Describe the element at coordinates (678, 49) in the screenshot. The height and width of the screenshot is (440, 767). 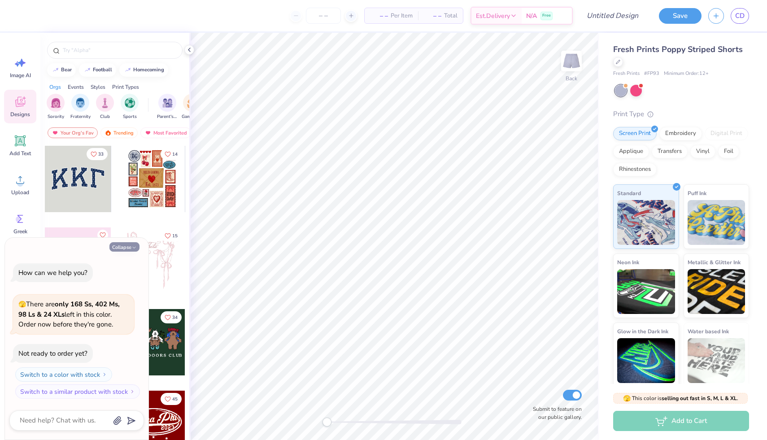
I see `span: Fresh Prints Poppy Striped Shorts` at that location.